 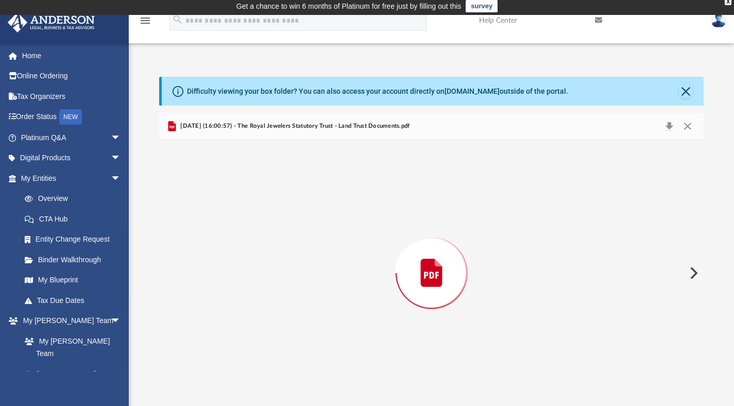 What do you see at coordinates (72, 76) in the screenshot?
I see `a: Online Ordering` at bounding box center [72, 76].